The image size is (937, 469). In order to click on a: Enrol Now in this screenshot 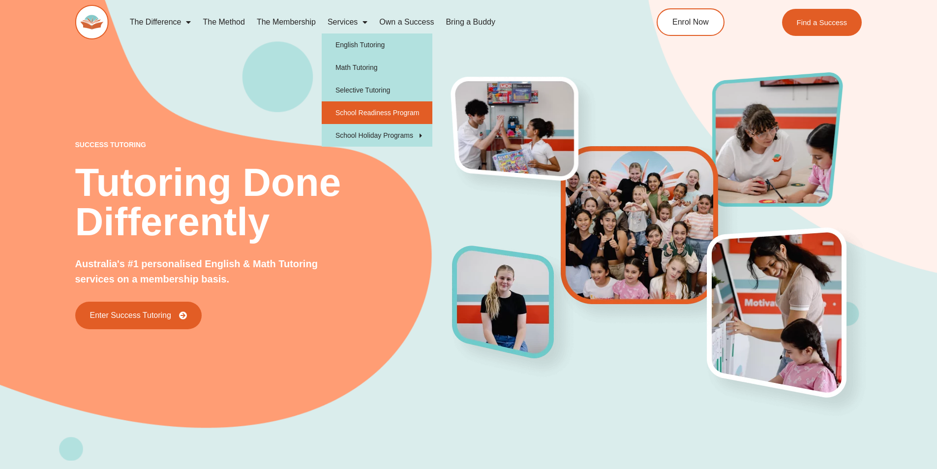, I will do `click(690, 22)`.